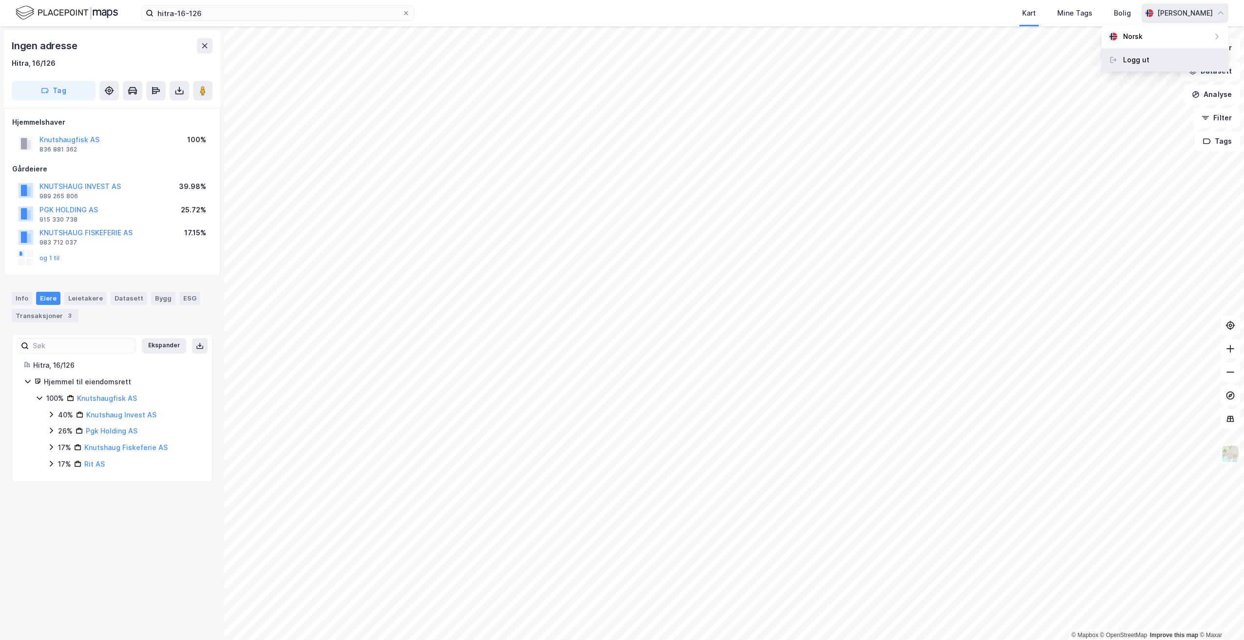 Image resolution: width=1244 pixels, height=640 pixels. What do you see at coordinates (112, 122) in the screenshot?
I see `div: Hjemmelshaver` at bounding box center [112, 122].